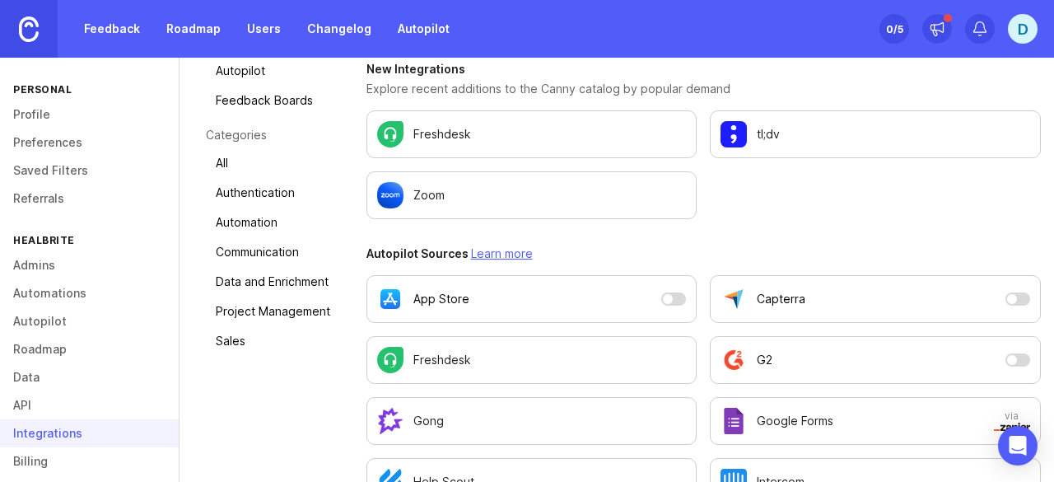 Image resolution: width=1054 pixels, height=482 pixels. What do you see at coordinates (273, 135) in the screenshot?
I see `p: Categories` at bounding box center [273, 135].